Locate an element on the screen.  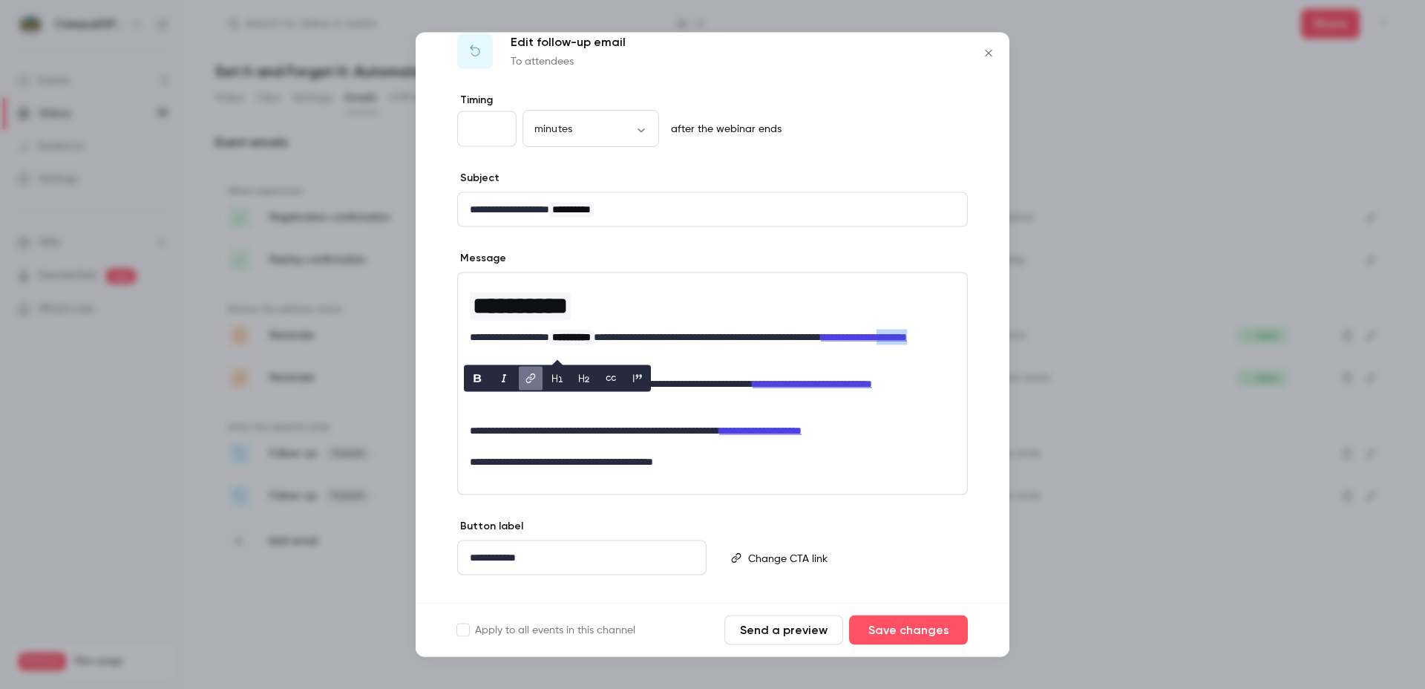
button: Close is located at coordinates (989, 53).